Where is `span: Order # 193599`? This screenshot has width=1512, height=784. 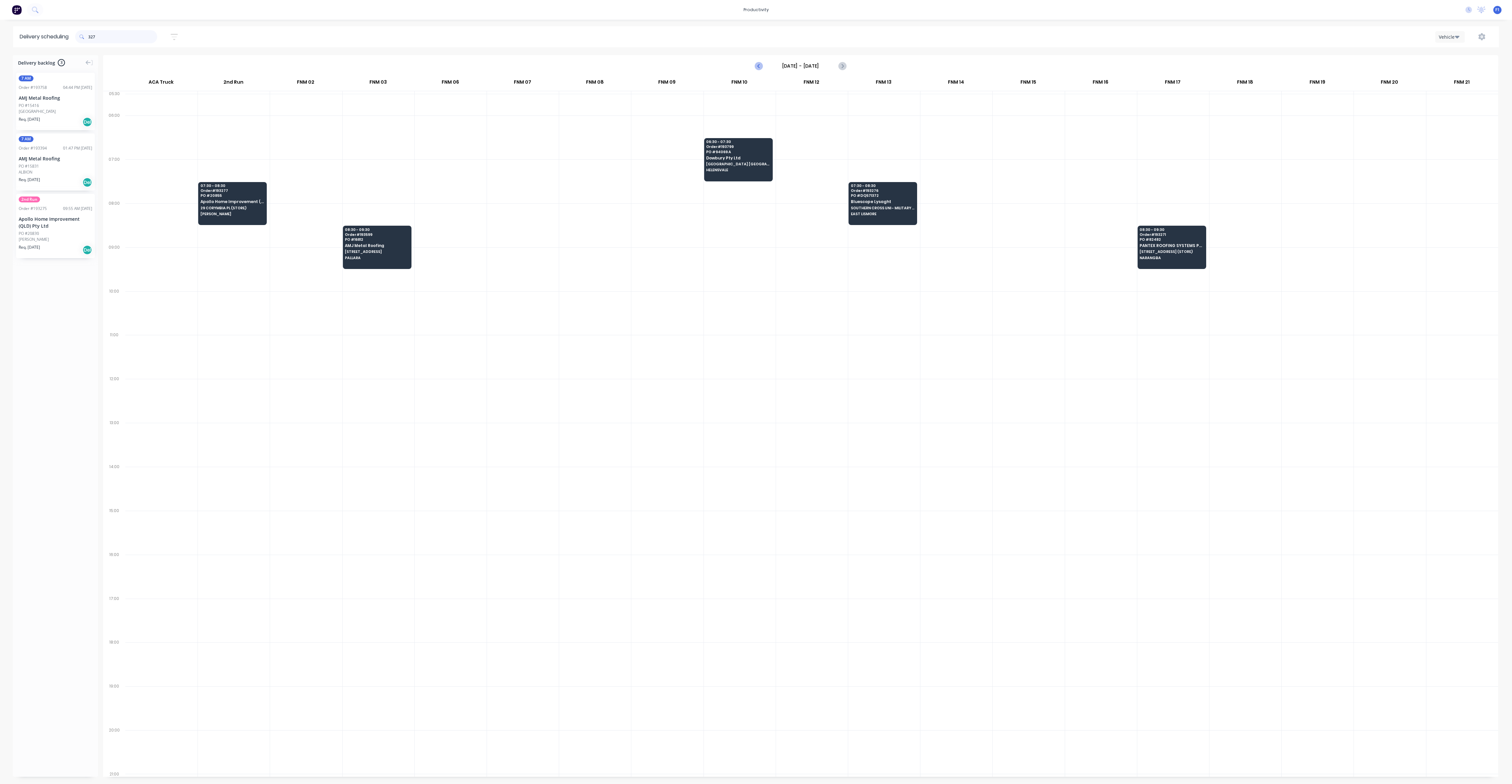
span: Order # 193599 is located at coordinates (377, 235).